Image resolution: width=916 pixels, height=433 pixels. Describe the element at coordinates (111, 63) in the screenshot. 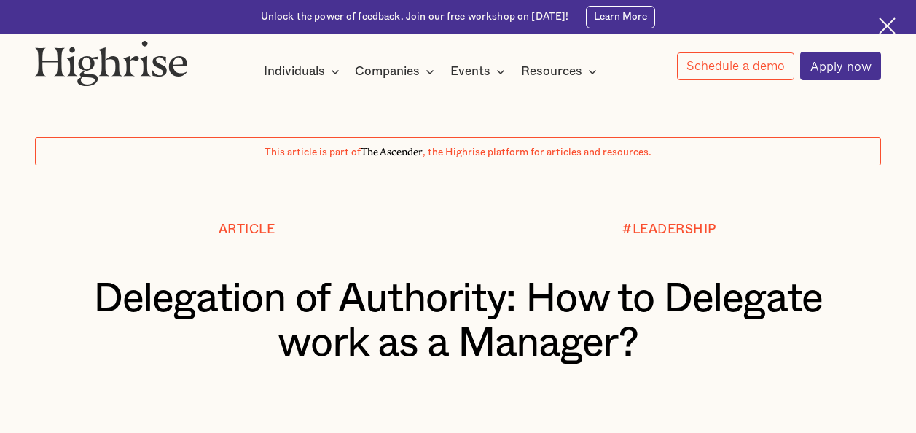

I see `img: Highrise logo` at that location.